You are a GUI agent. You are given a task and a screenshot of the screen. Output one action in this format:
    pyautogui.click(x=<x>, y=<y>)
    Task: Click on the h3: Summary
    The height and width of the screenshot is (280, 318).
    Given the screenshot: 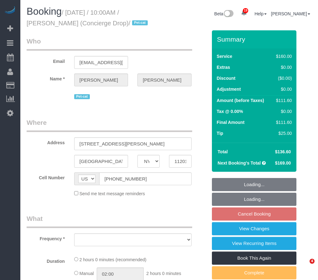 What is the action you would take?
    pyautogui.click(x=255, y=39)
    